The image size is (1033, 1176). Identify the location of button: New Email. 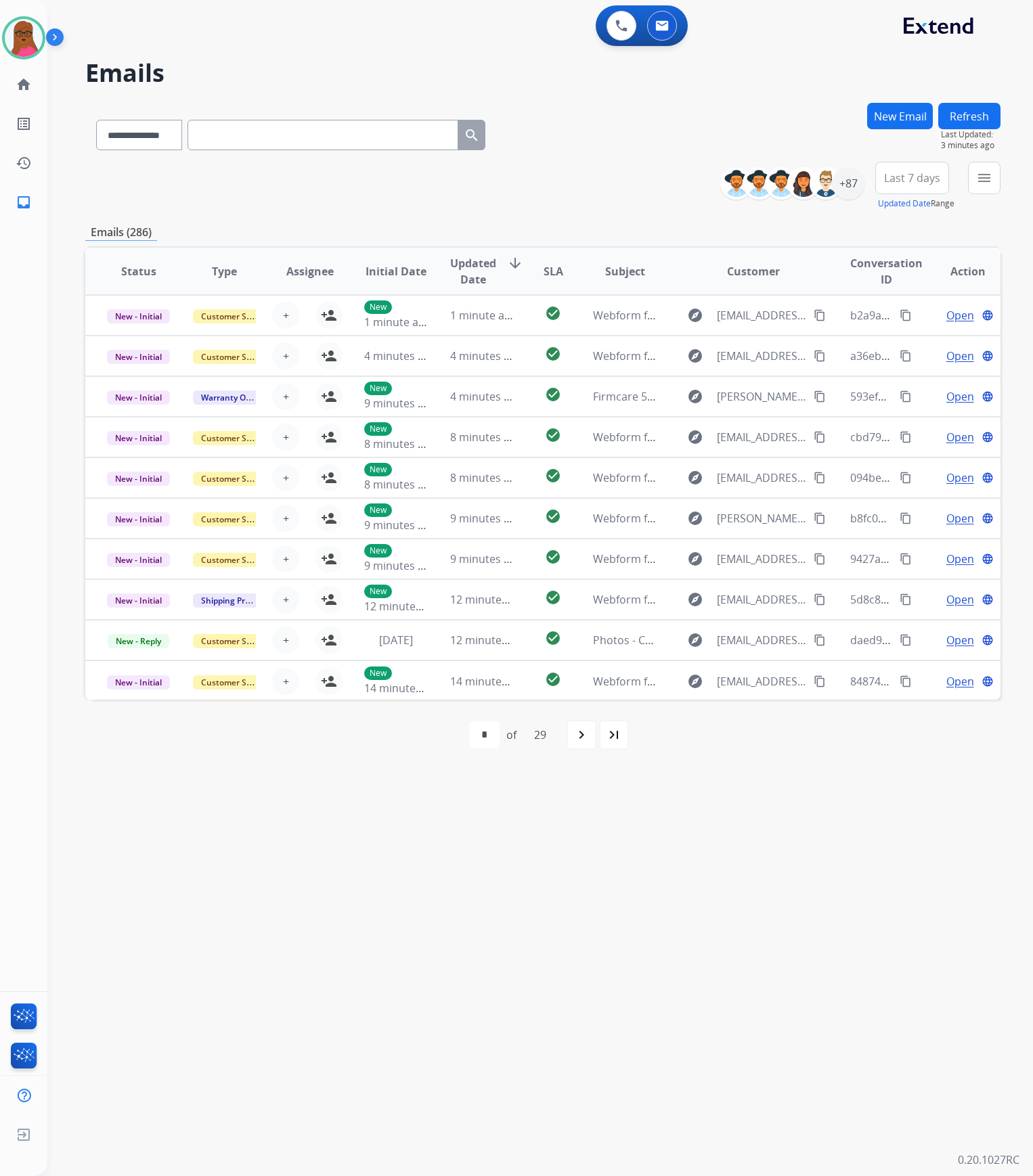
(899, 115).